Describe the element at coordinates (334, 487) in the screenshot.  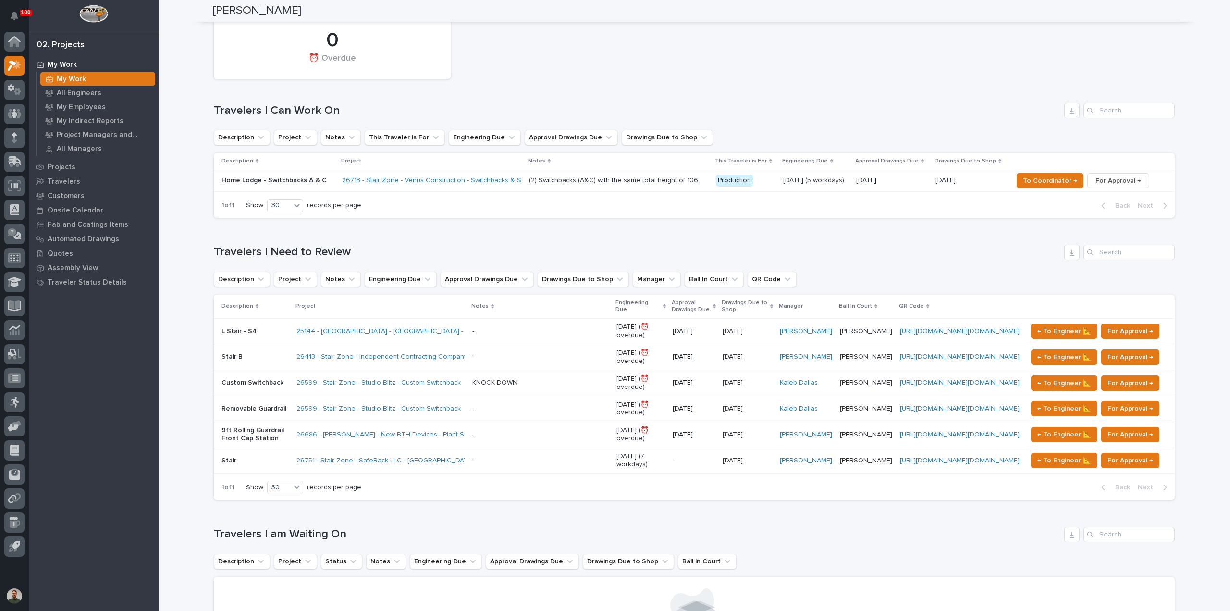
I see `p: records per page` at that location.